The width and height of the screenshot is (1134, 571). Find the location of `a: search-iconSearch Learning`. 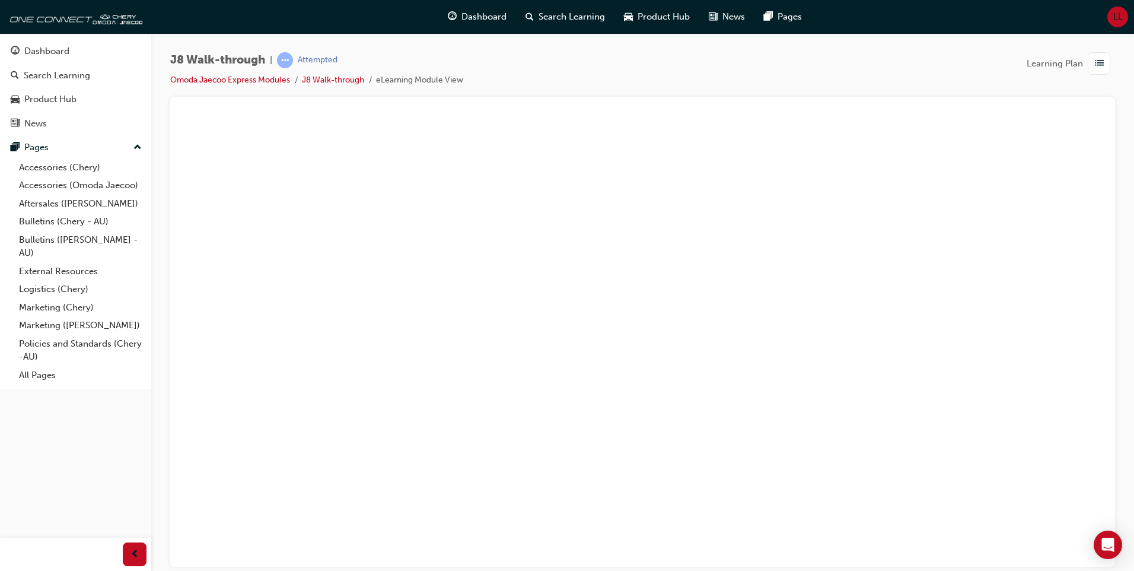

a: search-iconSearch Learning is located at coordinates (565, 17).